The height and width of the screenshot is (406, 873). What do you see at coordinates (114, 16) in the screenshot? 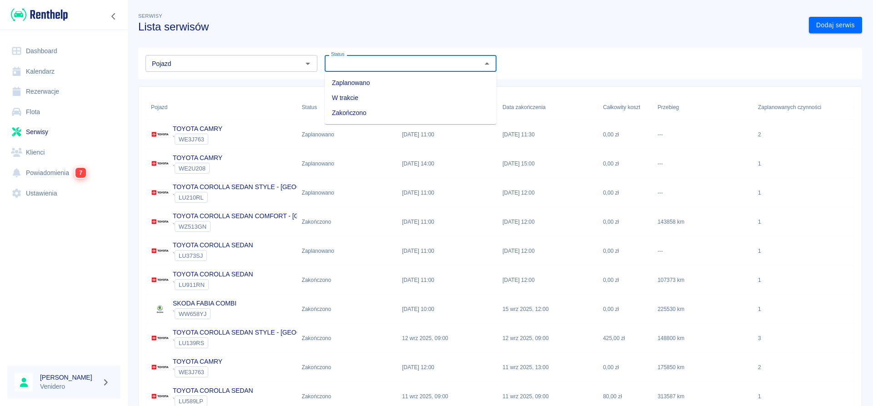
I see `button: Zwiń nawigację` at bounding box center [114, 16].